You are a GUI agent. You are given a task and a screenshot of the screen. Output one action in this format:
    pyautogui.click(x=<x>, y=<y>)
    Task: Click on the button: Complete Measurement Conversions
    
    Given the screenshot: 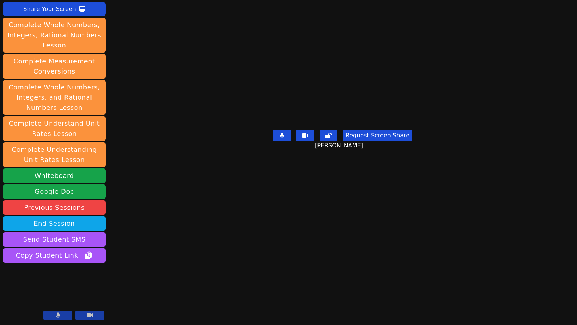 What is the action you would take?
    pyautogui.click(x=54, y=66)
    